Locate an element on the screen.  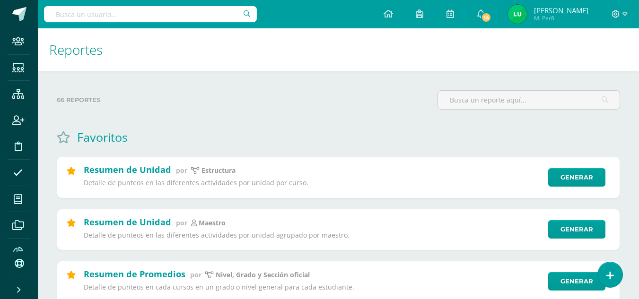
p: Detalle de punteos en las diferentes actividades por unidad agrupado por maestro. is located at coordinates (312, 235).